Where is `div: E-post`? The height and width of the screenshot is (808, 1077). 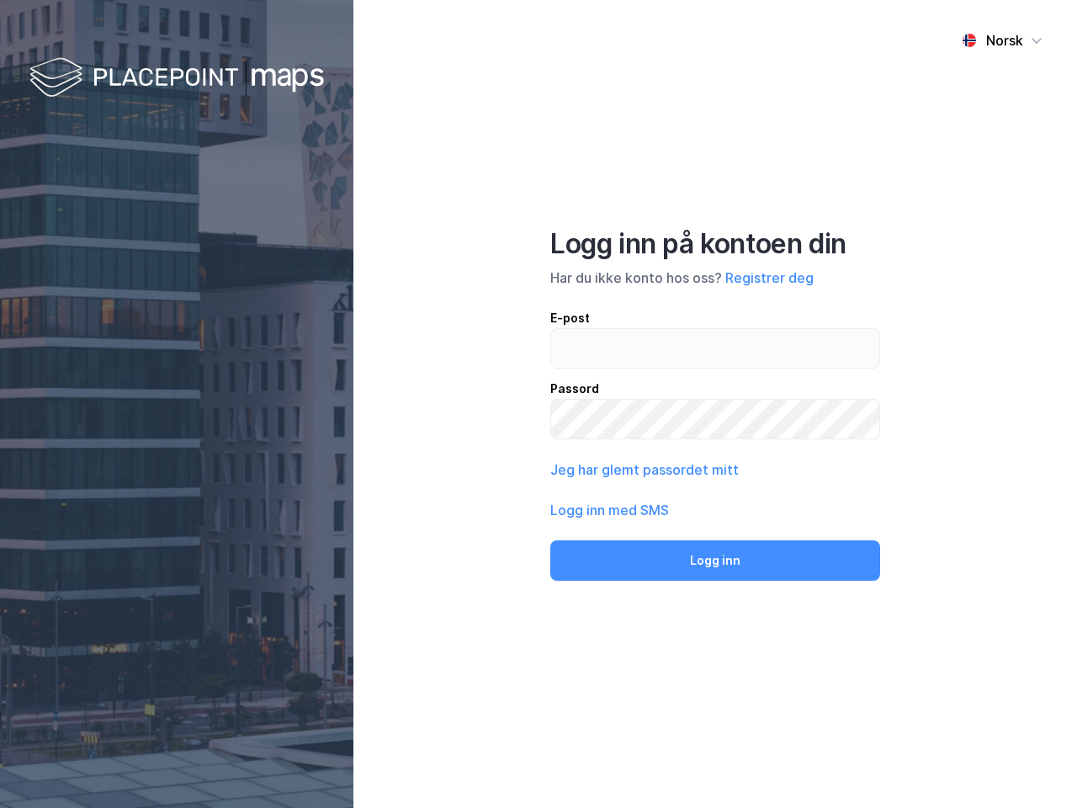
div: E-post is located at coordinates (715, 318).